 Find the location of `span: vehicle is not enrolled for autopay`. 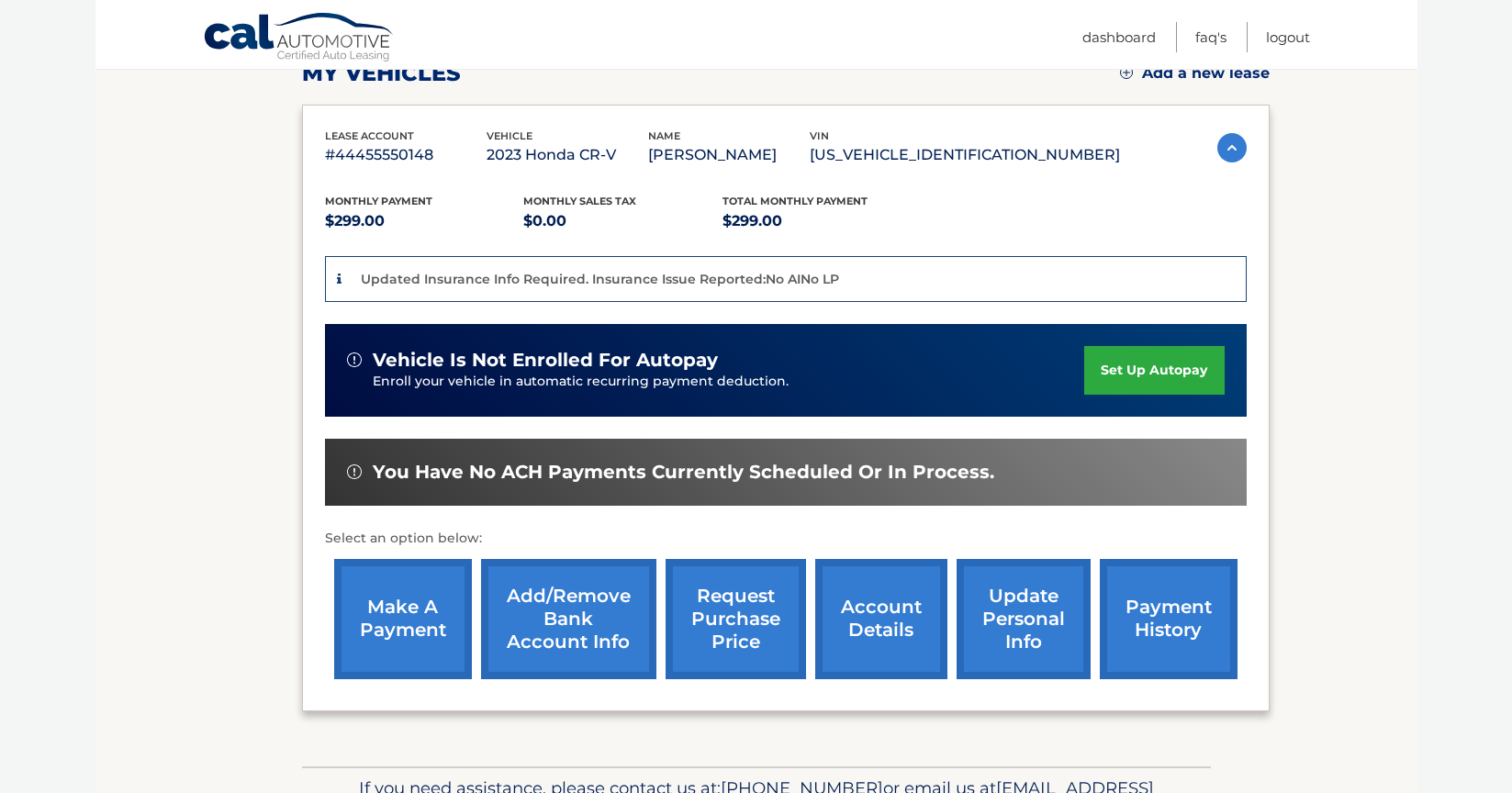

span: vehicle is not enrolled for autopay is located at coordinates (545, 360).